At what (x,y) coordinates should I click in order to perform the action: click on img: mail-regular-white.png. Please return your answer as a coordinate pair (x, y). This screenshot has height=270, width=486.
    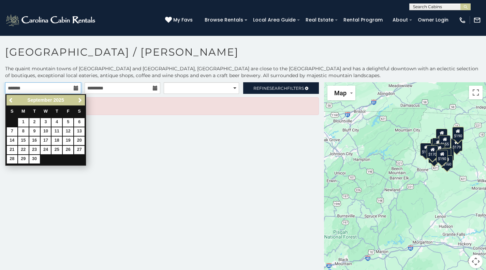
    Looking at the image, I should click on (477, 20).